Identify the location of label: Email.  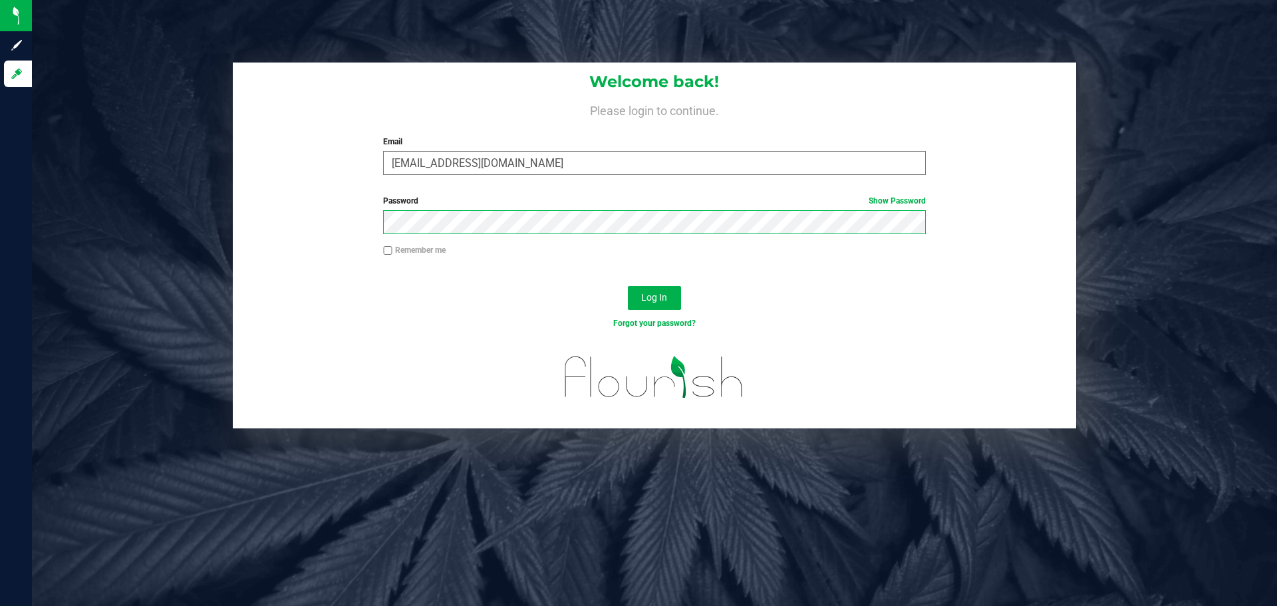
(654, 142).